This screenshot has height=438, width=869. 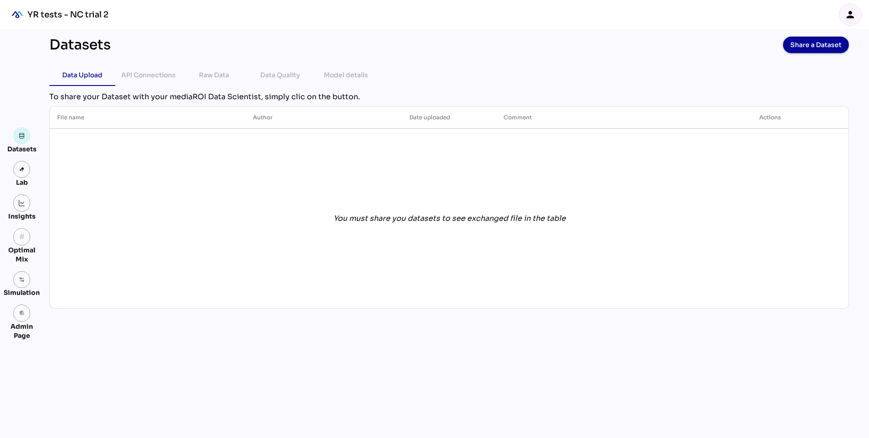 I want to click on div: To share your Dataset with your mediaROI Data Scientist, simply clic on the button., so click(x=449, y=97).